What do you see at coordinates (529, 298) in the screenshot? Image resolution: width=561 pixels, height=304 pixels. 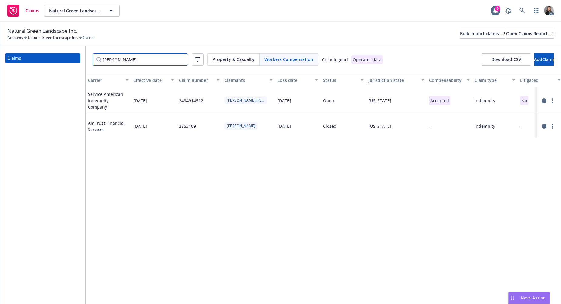 I see `button: Nova Assist` at bounding box center [529, 298].